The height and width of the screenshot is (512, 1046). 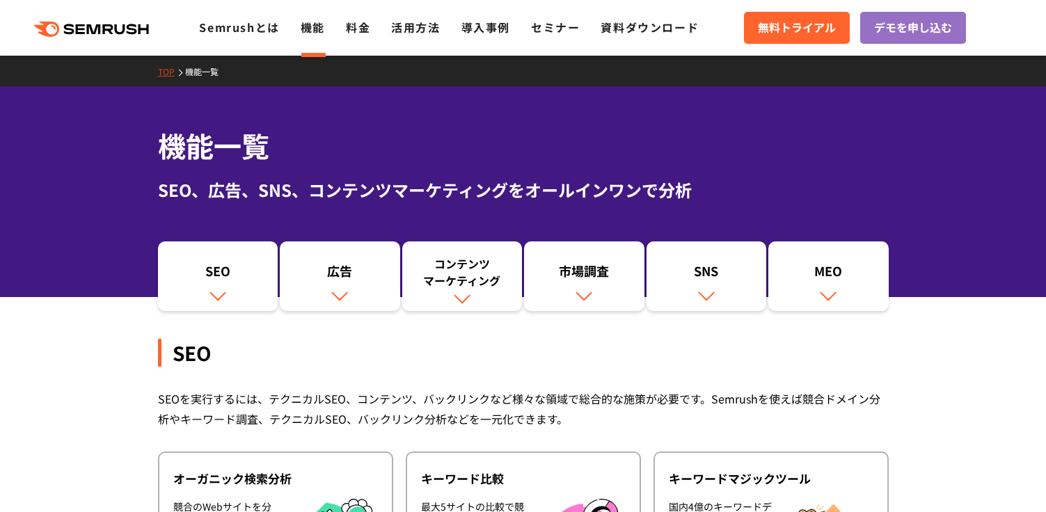 What do you see at coordinates (340, 276) in the screenshot?
I see `a: 広告` at bounding box center [340, 276].